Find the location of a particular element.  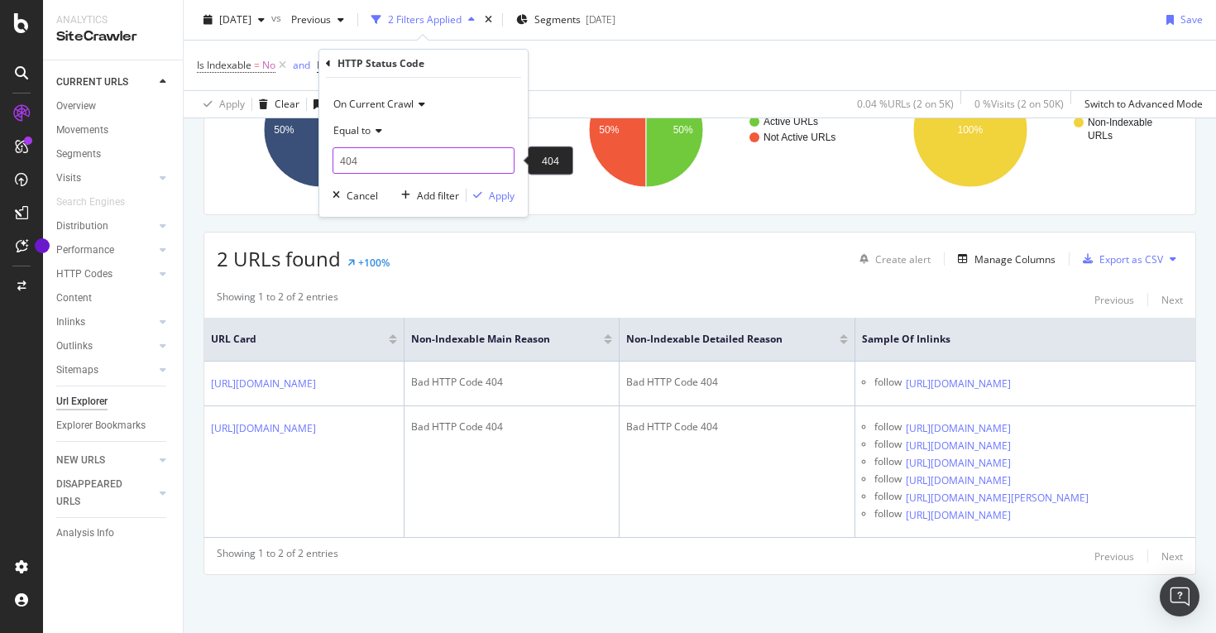

div: Performance is located at coordinates (85, 250).